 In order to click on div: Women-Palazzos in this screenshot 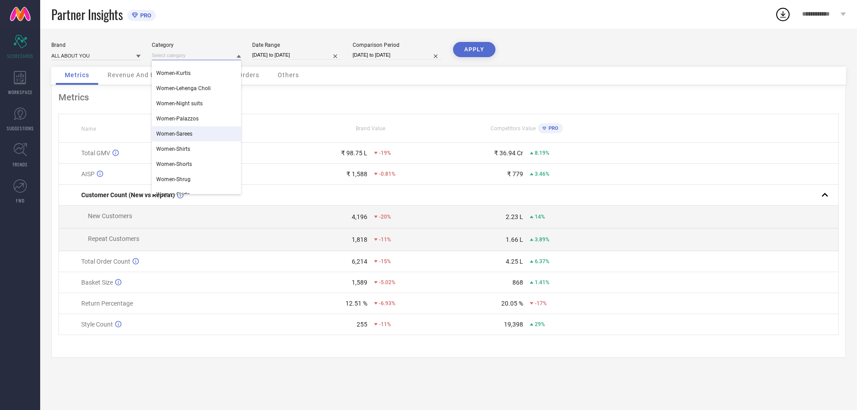, I will do `click(196, 119)`.